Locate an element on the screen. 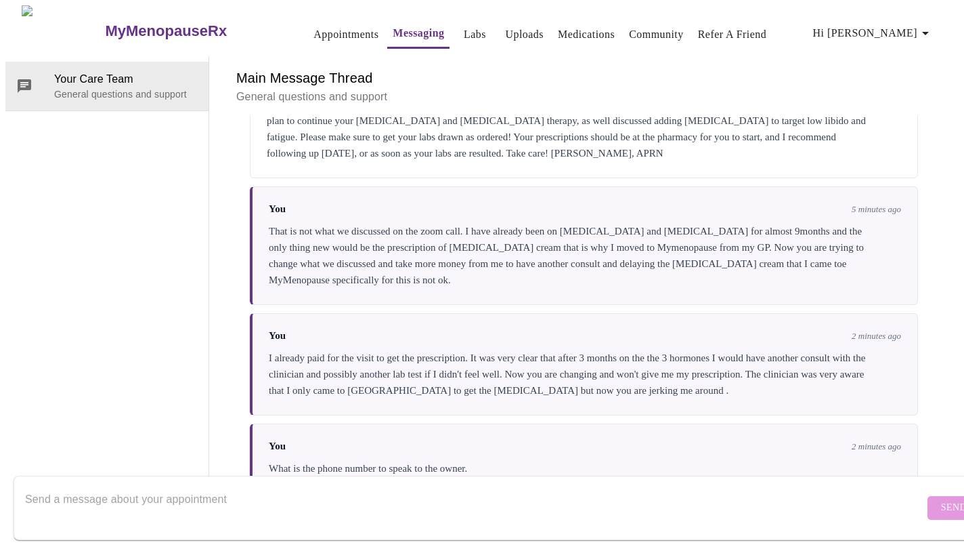 The width and height of the screenshot is (964, 547). button: Appointments is located at coordinates (346, 35).